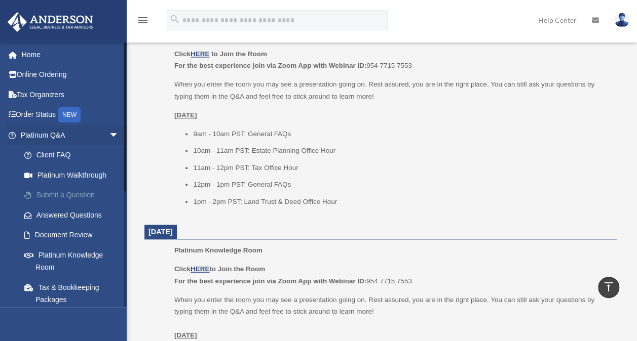 Image resolution: width=637 pixels, height=341 pixels. What do you see at coordinates (622, 20) in the screenshot?
I see `img: User Pic` at bounding box center [622, 20].